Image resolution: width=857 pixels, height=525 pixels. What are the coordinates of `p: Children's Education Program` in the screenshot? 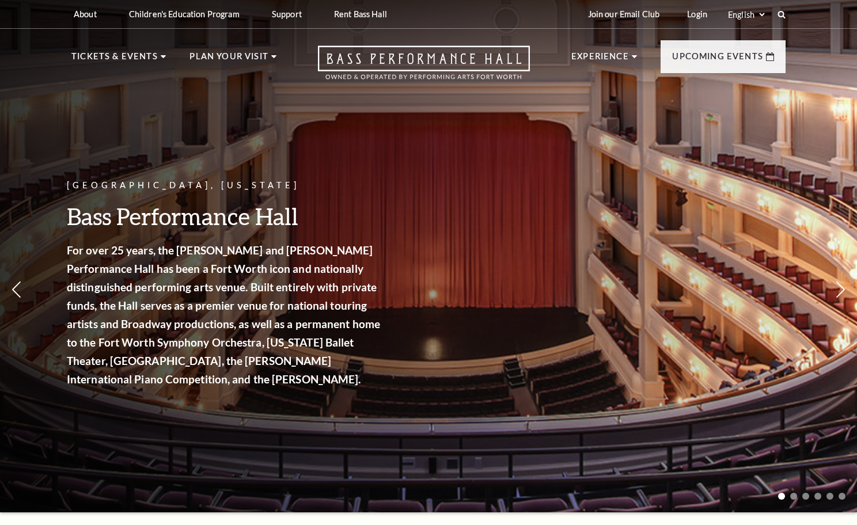 It's located at (184, 14).